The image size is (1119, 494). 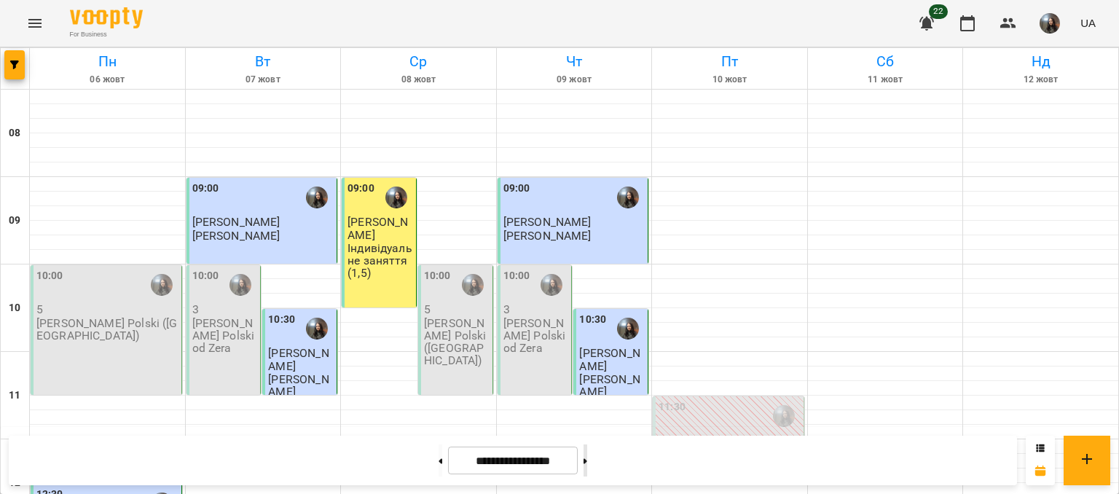 What do you see at coordinates (107, 79) in the screenshot?
I see `h6: 06 жовт` at bounding box center [107, 79].